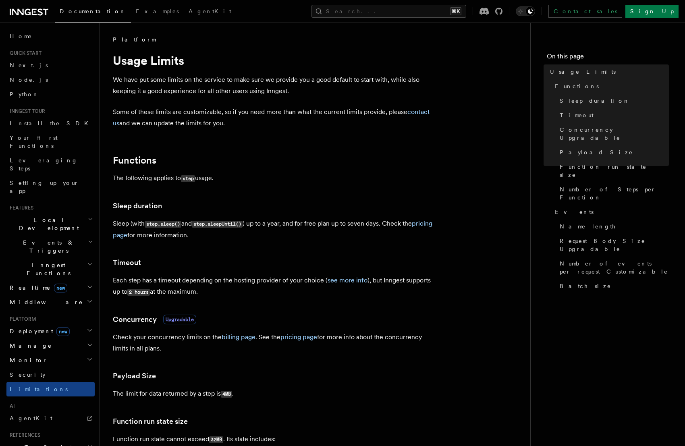 The image size is (685, 446). I want to click on a: Install the SDK, so click(50, 123).